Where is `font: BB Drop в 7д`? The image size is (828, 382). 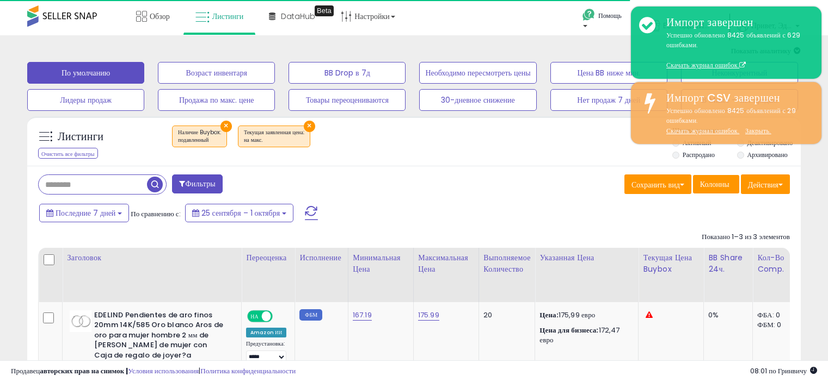
font: BB Drop в 7д is located at coordinates (347, 73).